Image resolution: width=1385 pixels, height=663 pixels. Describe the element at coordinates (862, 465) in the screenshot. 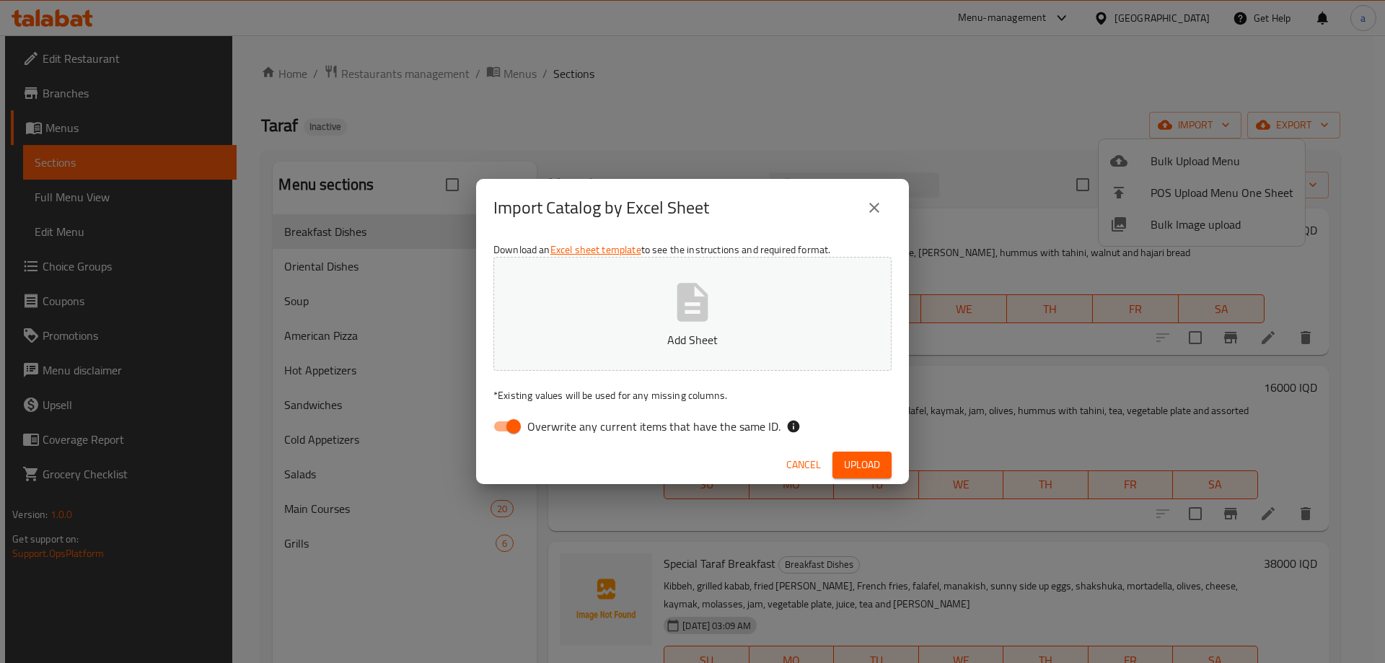

I see `span: Upload` at that location.